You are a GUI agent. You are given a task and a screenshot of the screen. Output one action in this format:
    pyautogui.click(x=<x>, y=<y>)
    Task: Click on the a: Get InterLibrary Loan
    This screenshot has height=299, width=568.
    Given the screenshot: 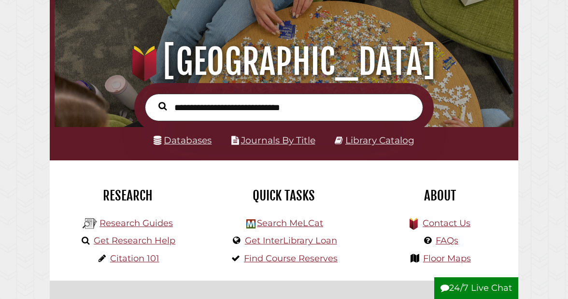 What is the action you would take?
    pyautogui.click(x=291, y=241)
    